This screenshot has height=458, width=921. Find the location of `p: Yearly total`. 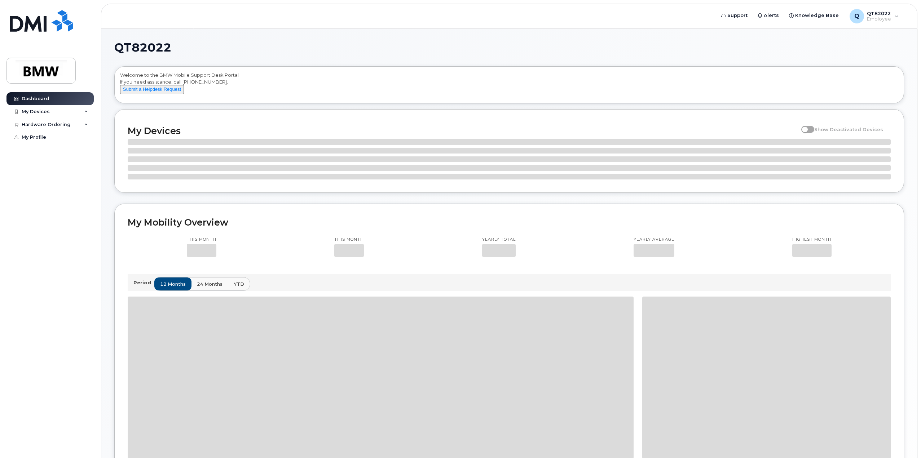

p: Yearly total is located at coordinates (499, 240).